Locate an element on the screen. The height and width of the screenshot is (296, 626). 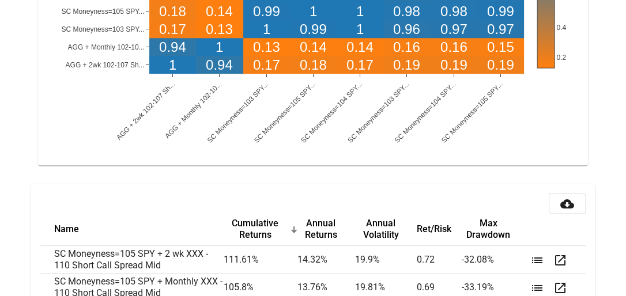
button: Change sorting for Annual_Volatility is located at coordinates (380, 229).